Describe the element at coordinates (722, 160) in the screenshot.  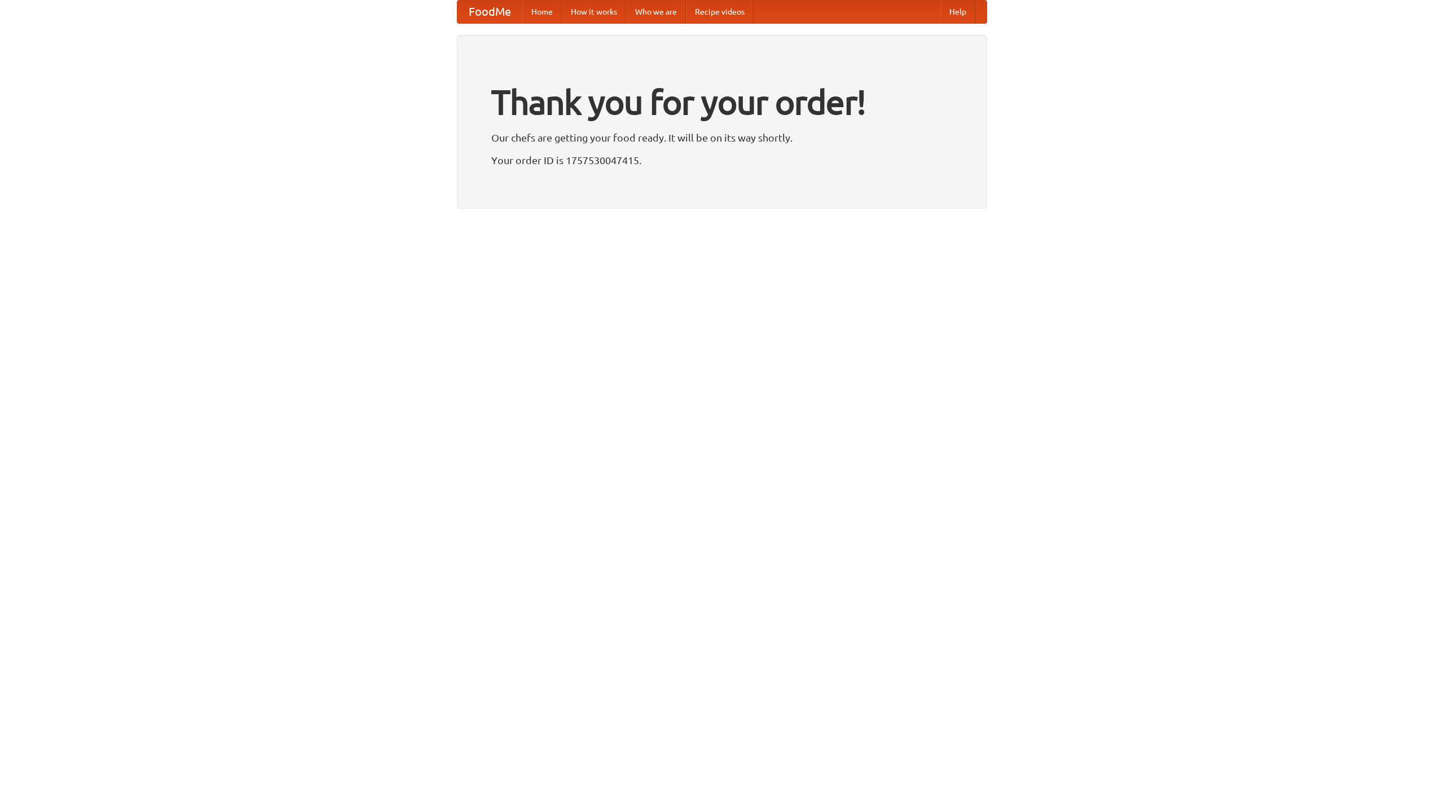
I see `p: Your order ID is 1757530047415.` at that location.